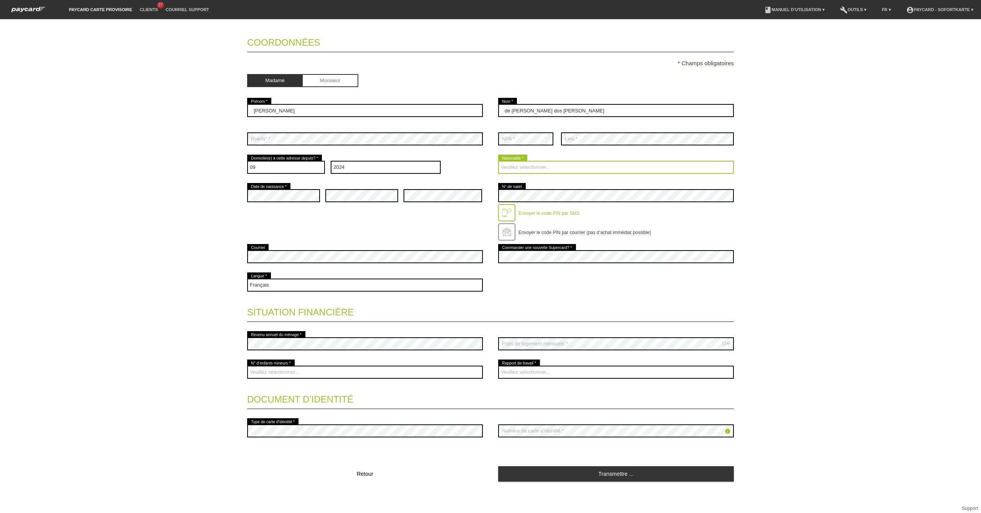 The image size is (981, 513). I want to click on legend: Coordonnées, so click(491, 41).